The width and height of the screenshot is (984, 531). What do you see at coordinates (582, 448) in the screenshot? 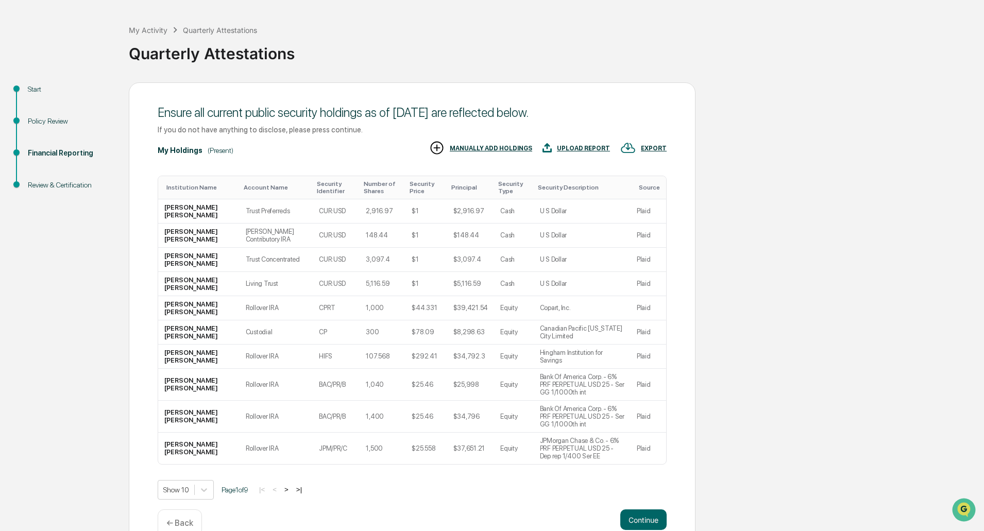
I see `td: JPMorgan Chase & Co. - 6% PRF PERPETUAL USD 25 - Dep rep 1/400 Ser EE` at bounding box center [582, 448].